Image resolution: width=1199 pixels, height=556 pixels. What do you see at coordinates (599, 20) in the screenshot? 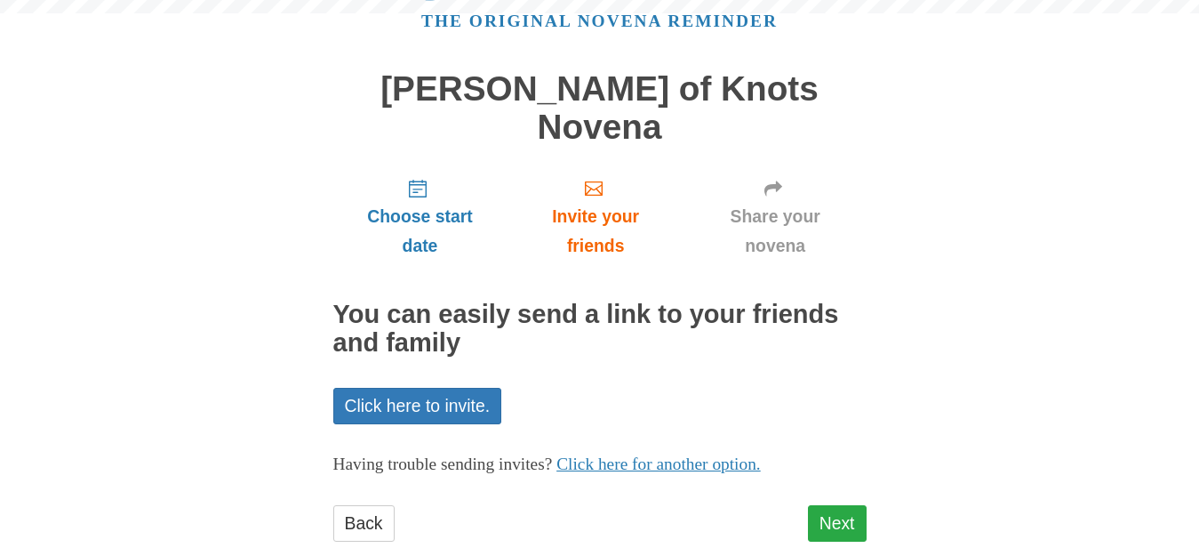
I see `a: The original novena reminder` at bounding box center [599, 20].